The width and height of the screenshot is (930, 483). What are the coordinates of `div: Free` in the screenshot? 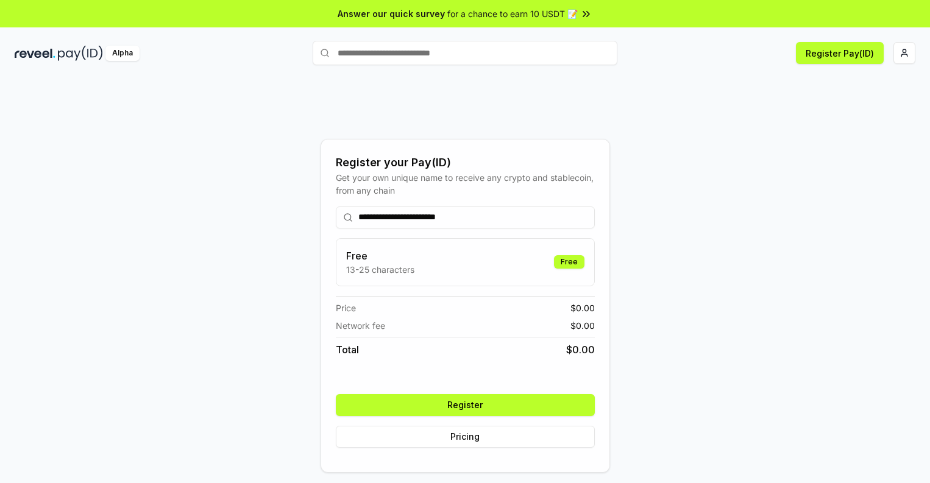 It's located at (569, 262).